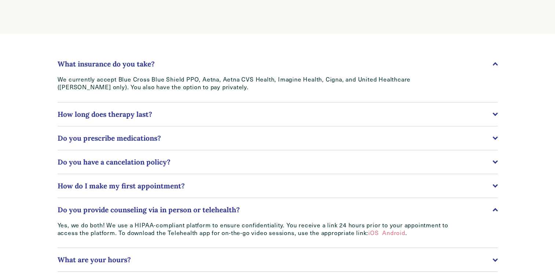  I want to click on span: Do you have a cancelation policy?, so click(275, 162).